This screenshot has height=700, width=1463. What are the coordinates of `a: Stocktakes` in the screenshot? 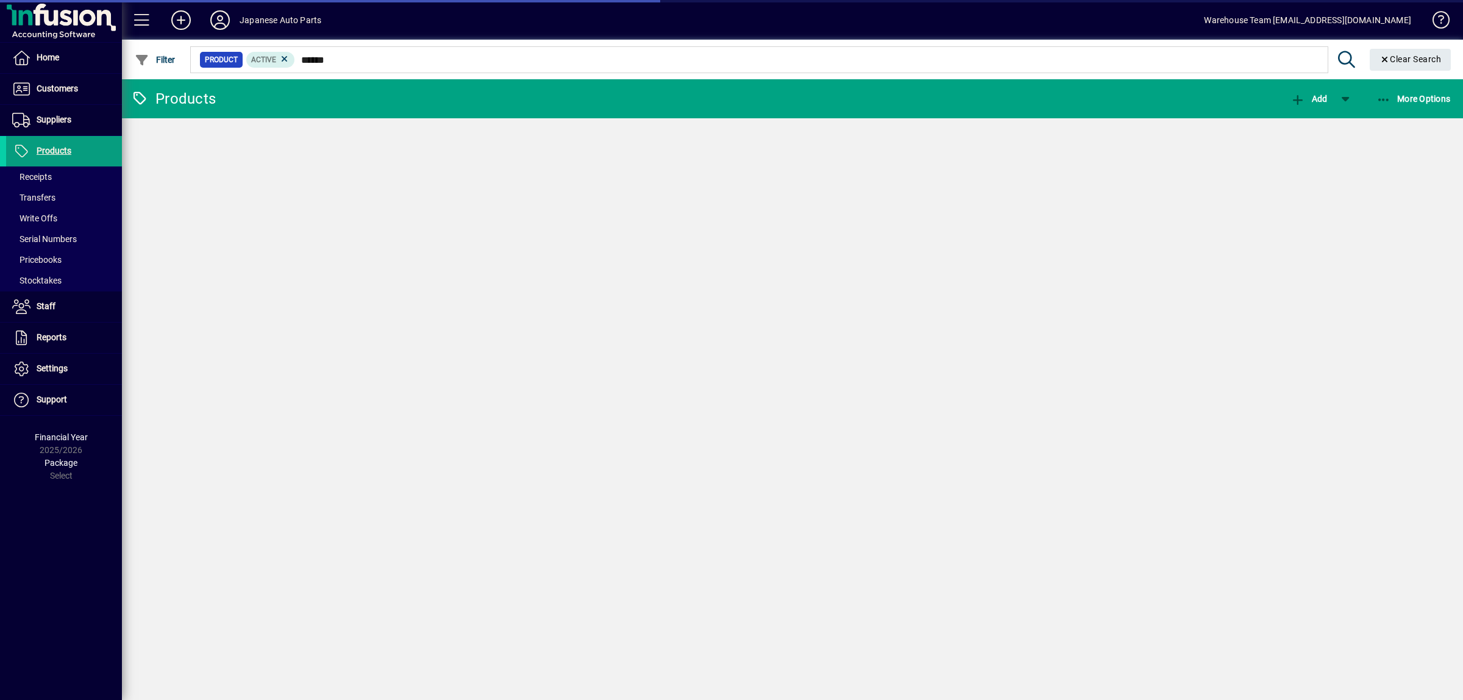 It's located at (64, 280).